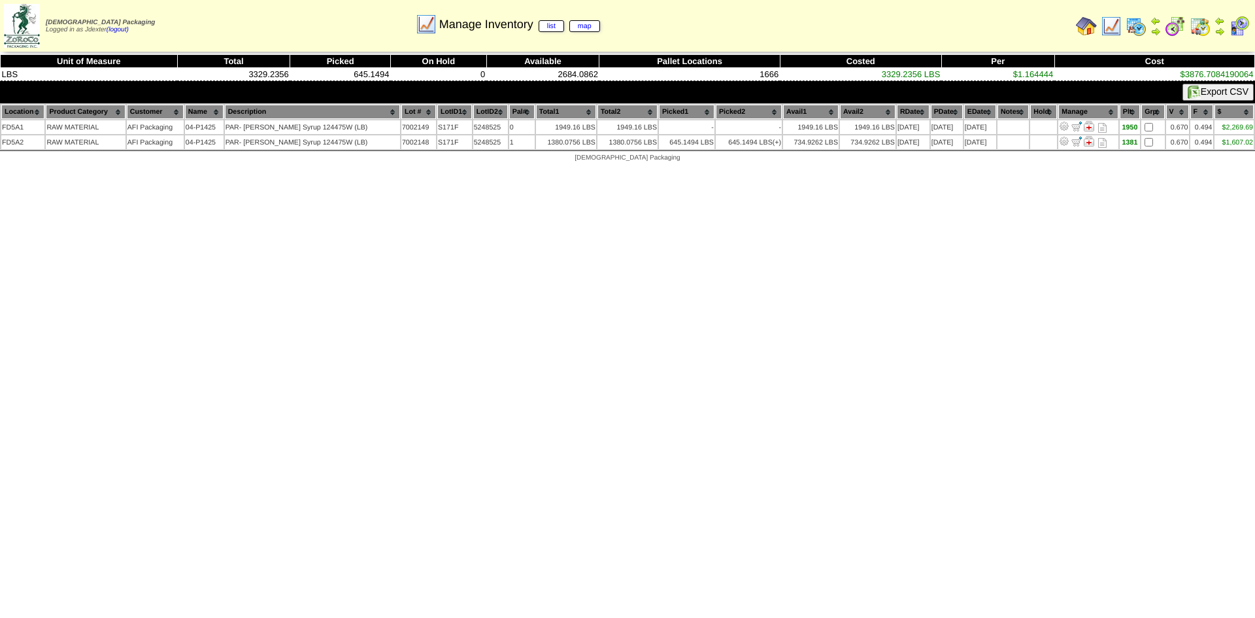 This screenshot has height=618, width=1255. What do you see at coordinates (490, 112) in the screenshot?
I see `th: LotID2` at bounding box center [490, 112].